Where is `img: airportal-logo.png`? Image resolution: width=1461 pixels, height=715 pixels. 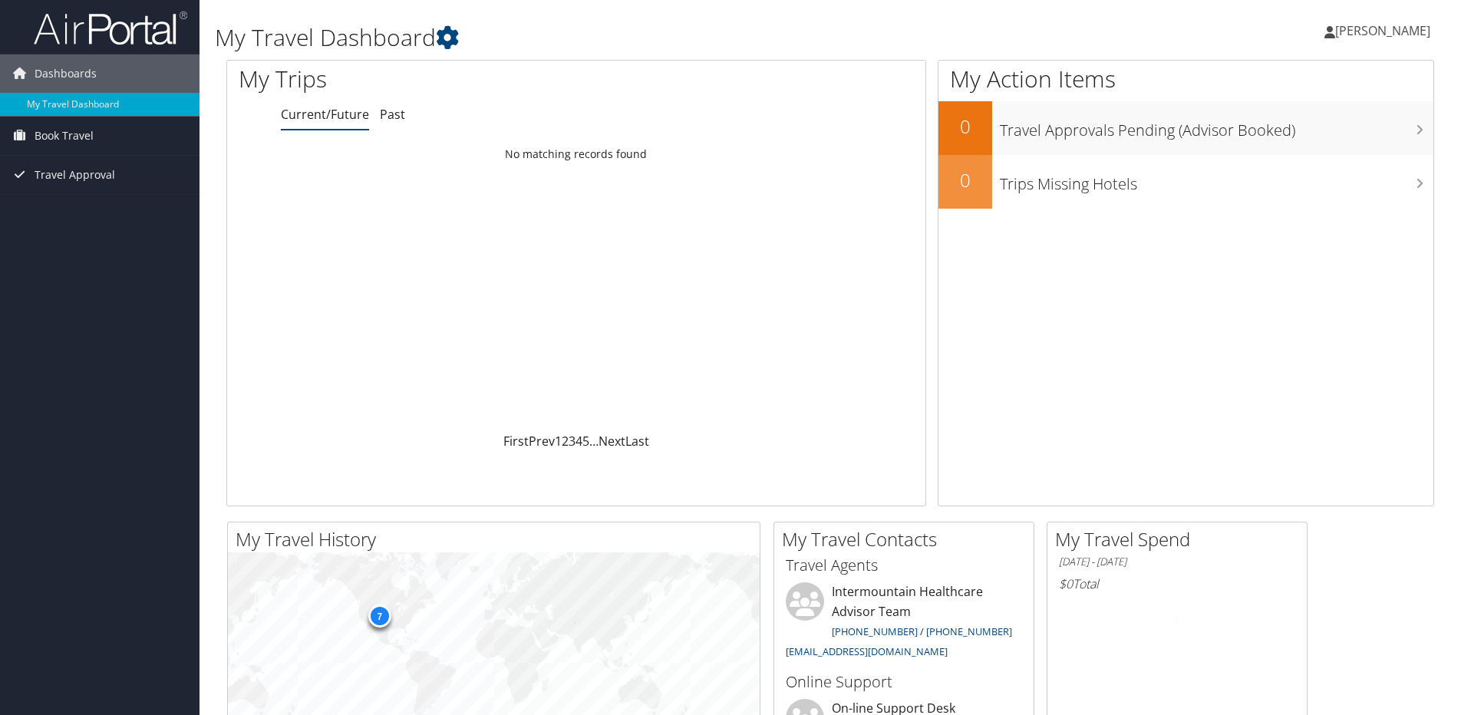
img: airportal-logo.png is located at coordinates (110, 28).